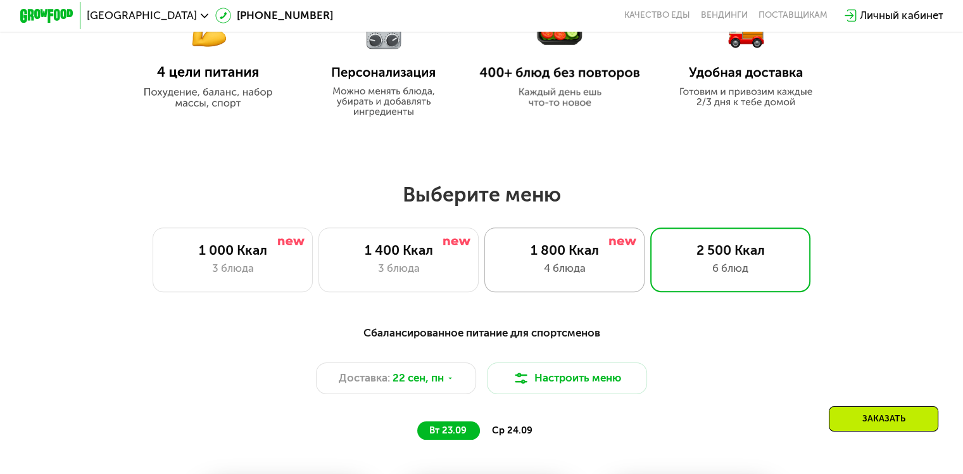 The width and height of the screenshot is (963, 474). I want to click on span: Доставка:, so click(364, 377).